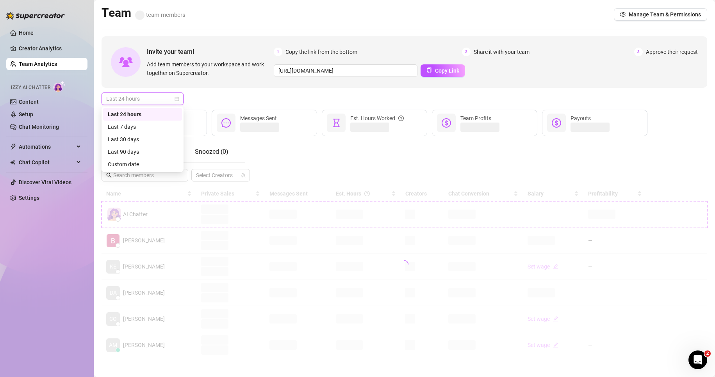  Describe the element at coordinates (143, 164) in the screenshot. I see `div: Custom date` at that location.